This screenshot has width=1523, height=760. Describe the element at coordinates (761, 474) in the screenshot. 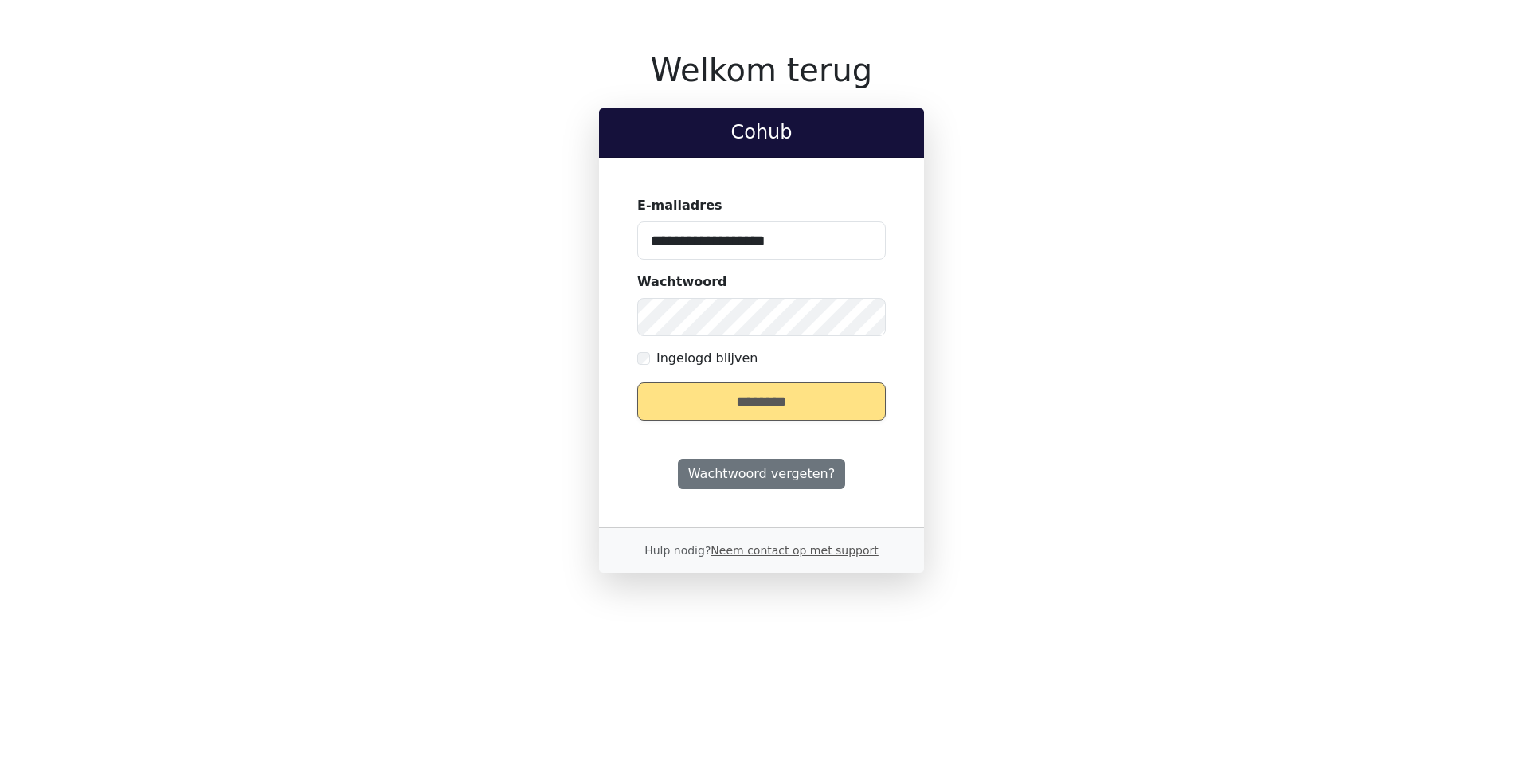

I see `a: Wachtwoord vergeten?` at that location.